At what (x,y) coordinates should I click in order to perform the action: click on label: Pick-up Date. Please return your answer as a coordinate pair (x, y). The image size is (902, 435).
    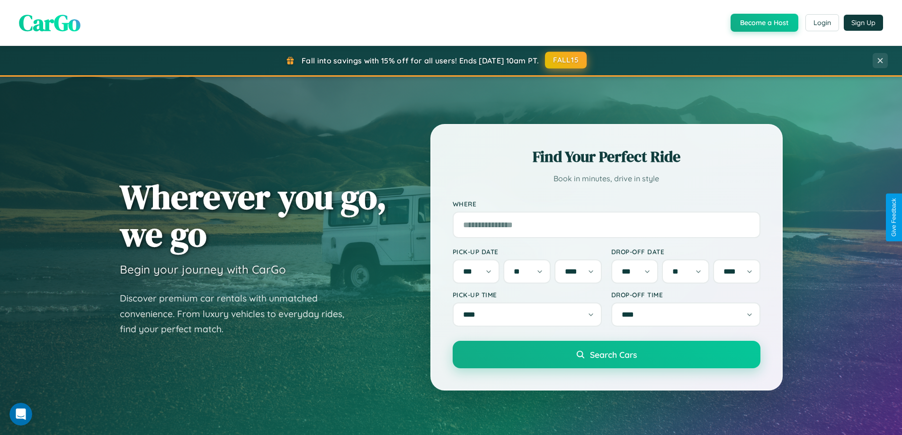
    Looking at the image, I should click on (527, 252).